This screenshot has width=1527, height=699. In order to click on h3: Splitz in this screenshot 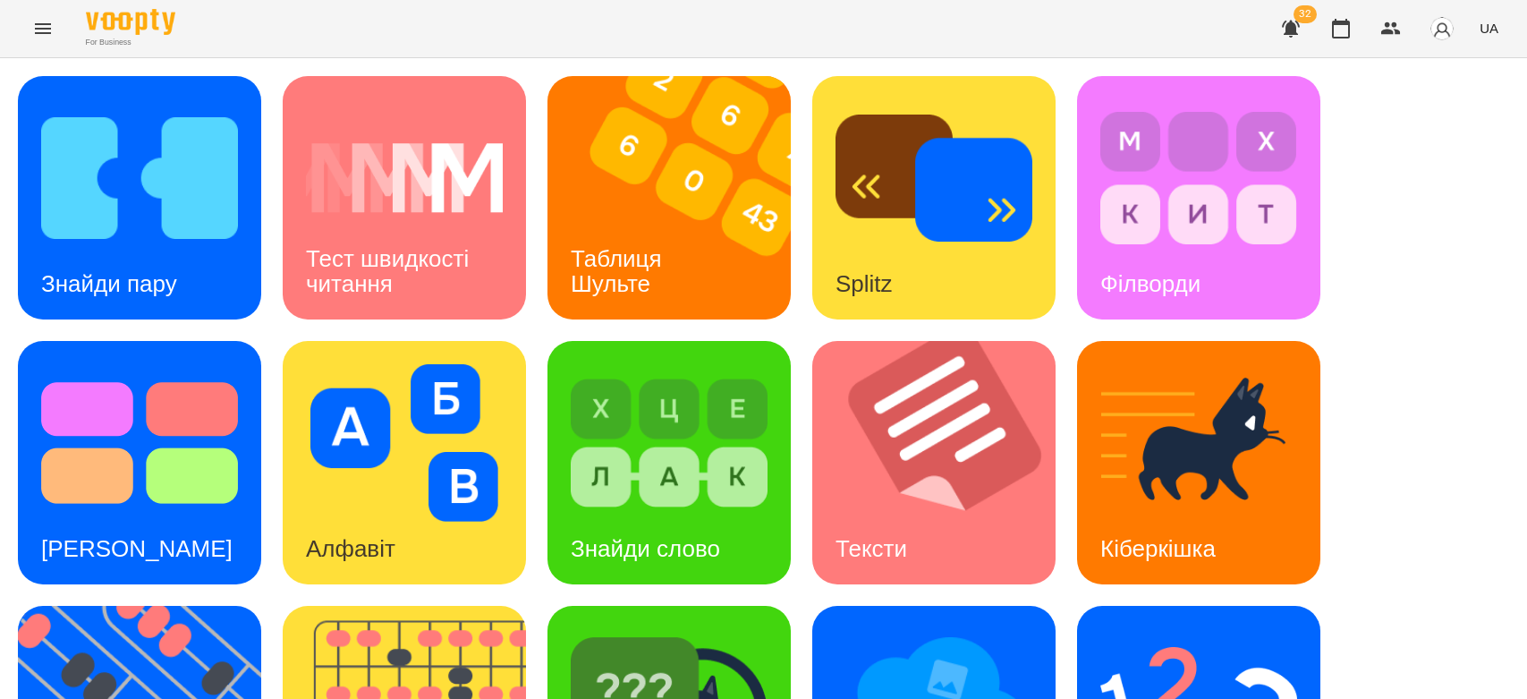, I will do `click(864, 284)`.